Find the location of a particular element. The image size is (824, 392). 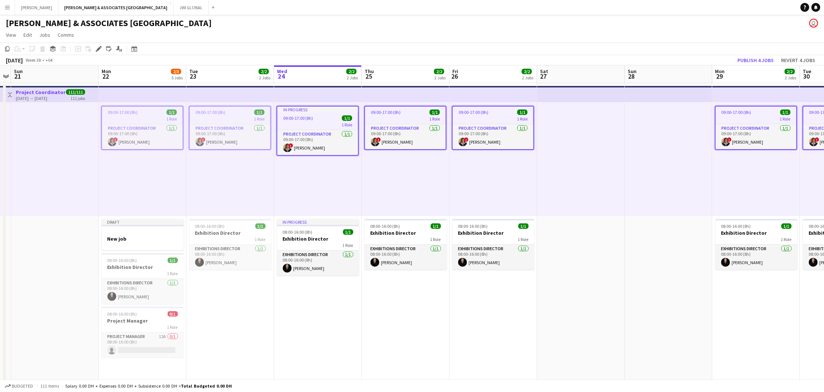

app-user-avatar: THAEE HR is located at coordinates (814, 23).